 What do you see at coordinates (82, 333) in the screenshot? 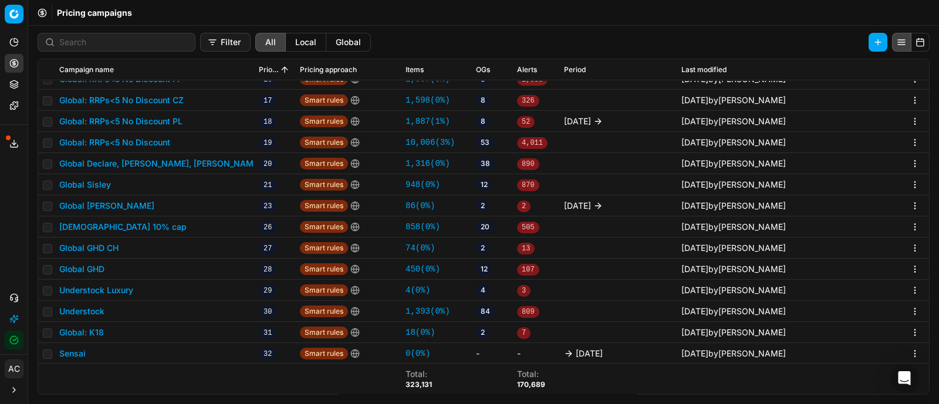
I see `button: Global: K18` at bounding box center [82, 333].